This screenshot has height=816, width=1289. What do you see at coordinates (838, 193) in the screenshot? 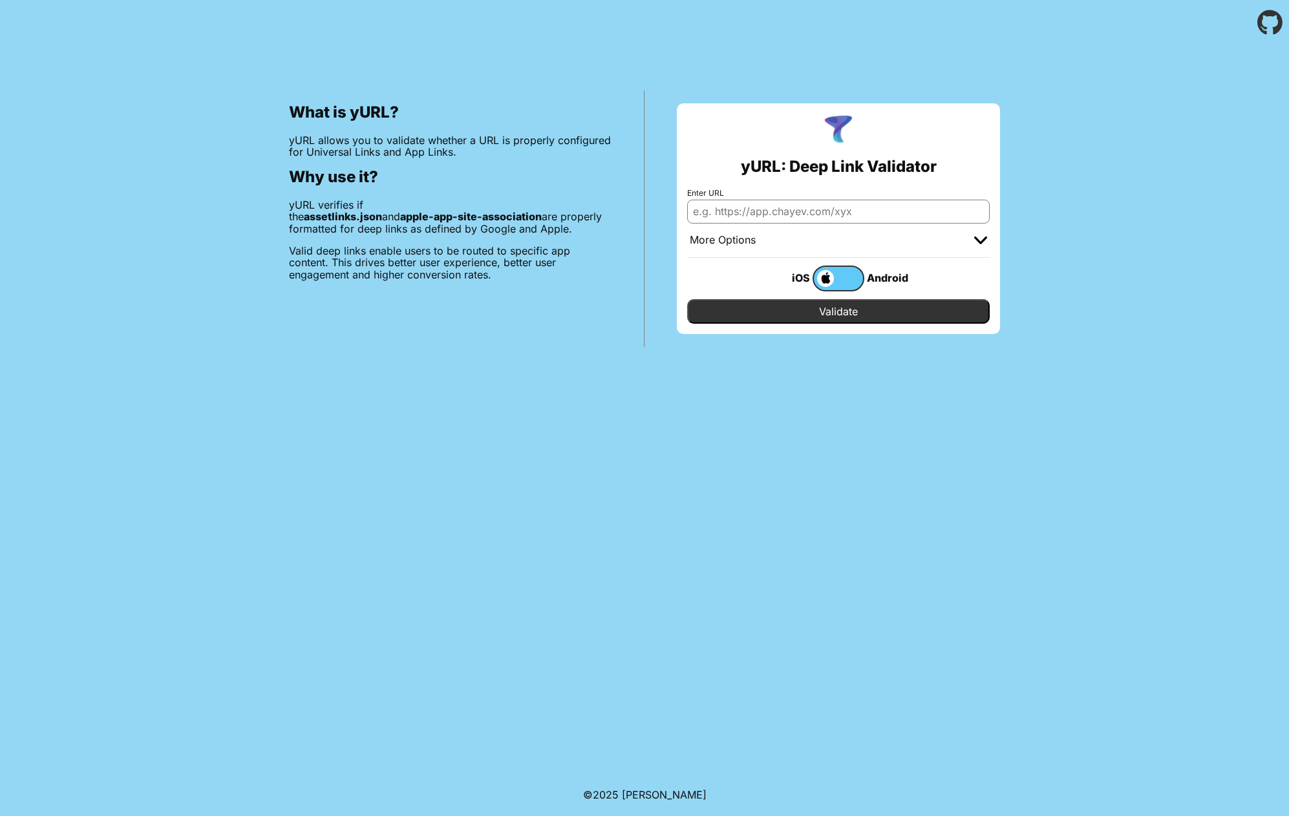
I see `label: Enter URL` at bounding box center [838, 193].